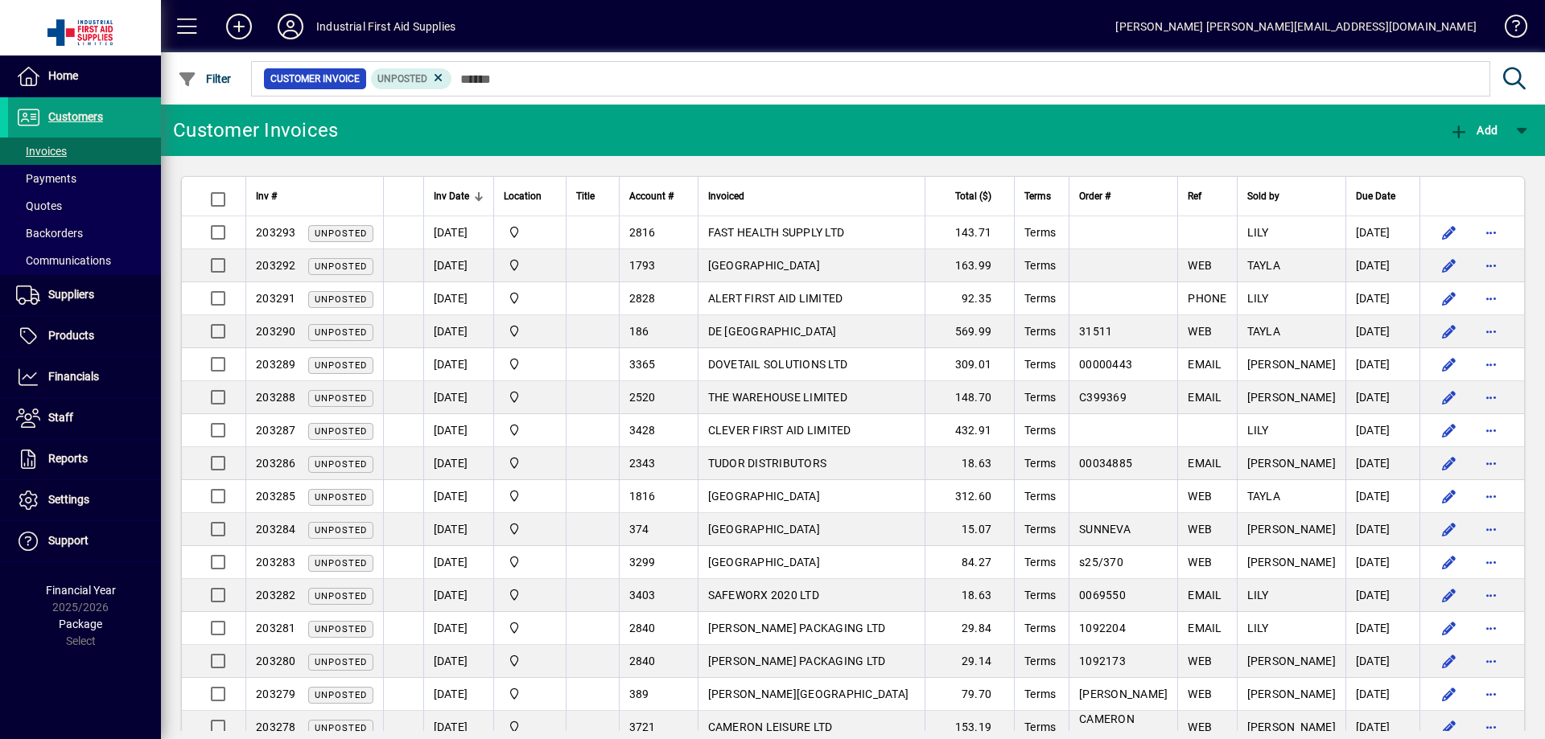 The image size is (1545, 739). What do you see at coordinates (315, 79) in the screenshot?
I see `span: Customer Invoice` at bounding box center [315, 79].